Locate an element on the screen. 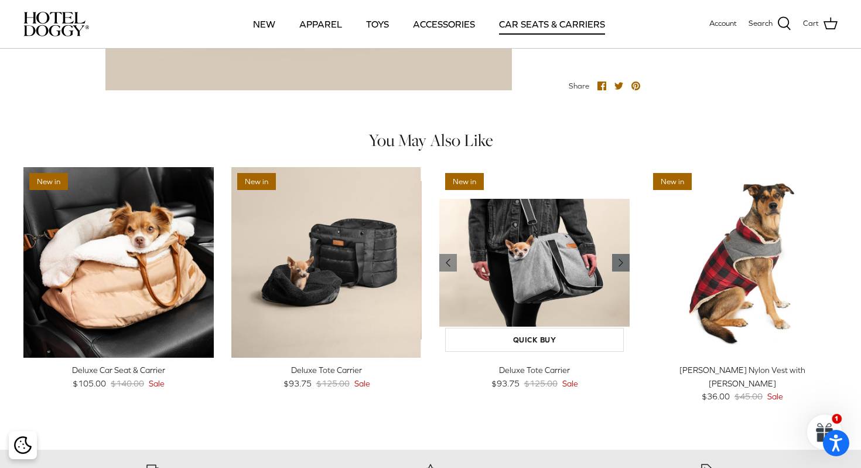 Image resolution: width=861 pixels, height=468 pixels. a: Quick buy is located at coordinates (534, 339).